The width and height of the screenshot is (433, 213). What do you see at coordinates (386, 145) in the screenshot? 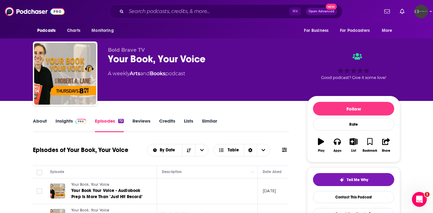
I see `button: Share` at bounding box center [386, 145].